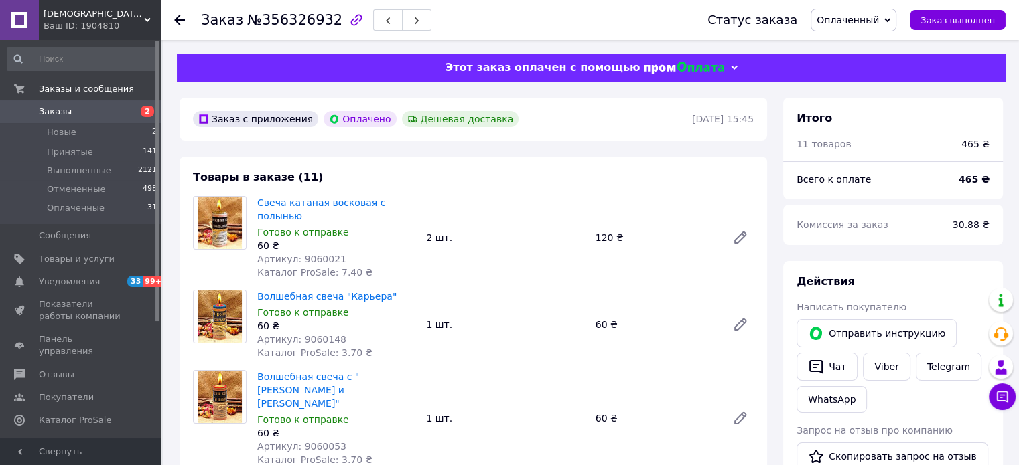 This screenshot has width=1019, height=465. What do you see at coordinates (321, 210) in the screenshot?
I see `a: Свеча катаная восковая с полынью` at bounding box center [321, 210].